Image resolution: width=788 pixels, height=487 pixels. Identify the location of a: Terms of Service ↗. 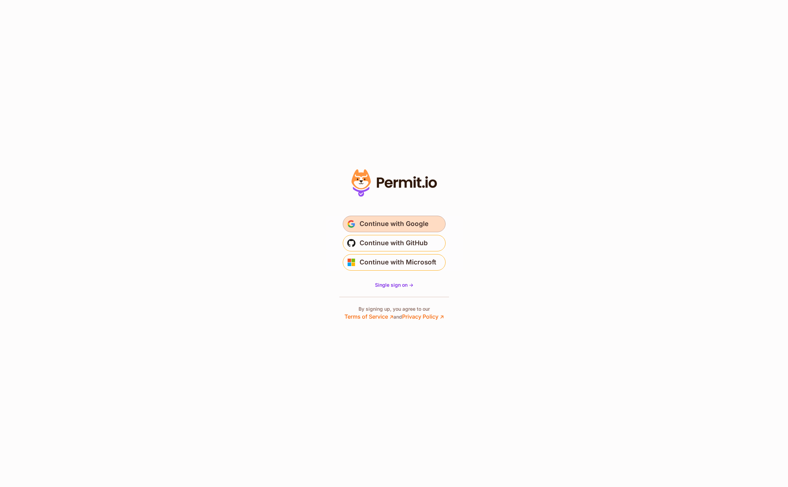
(369, 316).